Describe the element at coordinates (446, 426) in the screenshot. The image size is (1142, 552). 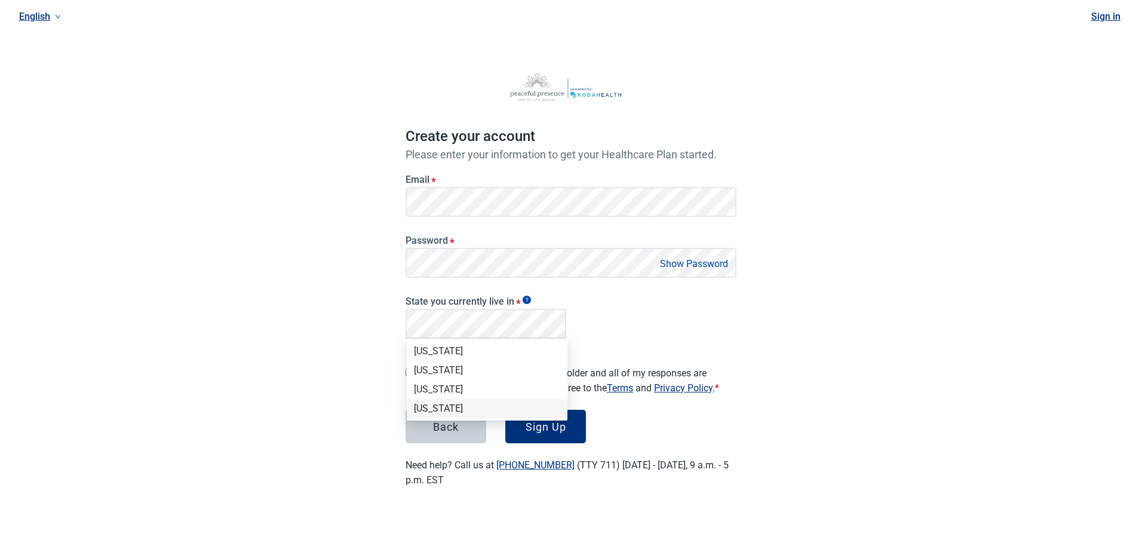
I see `div: Back` at that location.